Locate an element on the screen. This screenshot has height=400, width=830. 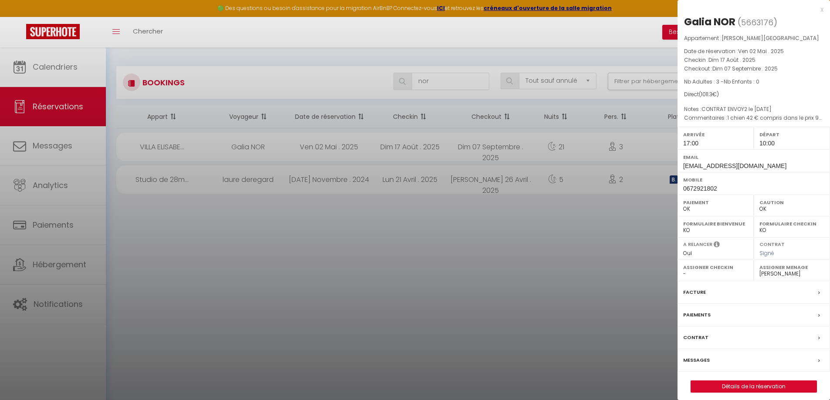
p: Notes : is located at coordinates (753, 109).